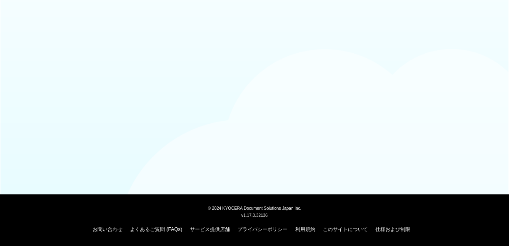  What do you see at coordinates (254, 215) in the screenshot?
I see `span: v1.17.0.32136` at bounding box center [254, 215].